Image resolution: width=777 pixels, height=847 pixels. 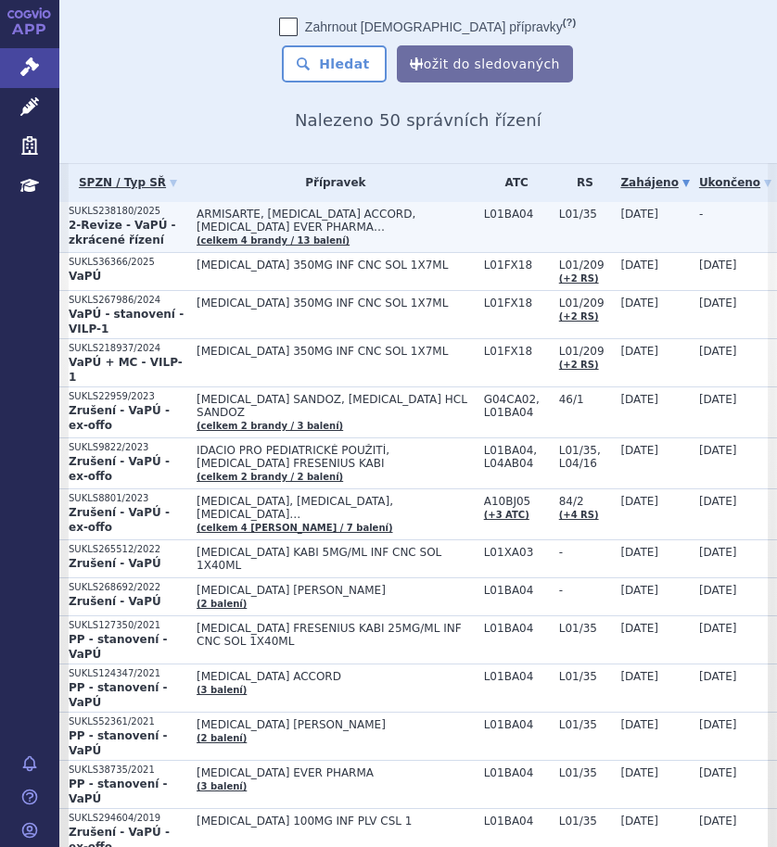 I want to click on span: A10BJ05, so click(x=516, y=501).